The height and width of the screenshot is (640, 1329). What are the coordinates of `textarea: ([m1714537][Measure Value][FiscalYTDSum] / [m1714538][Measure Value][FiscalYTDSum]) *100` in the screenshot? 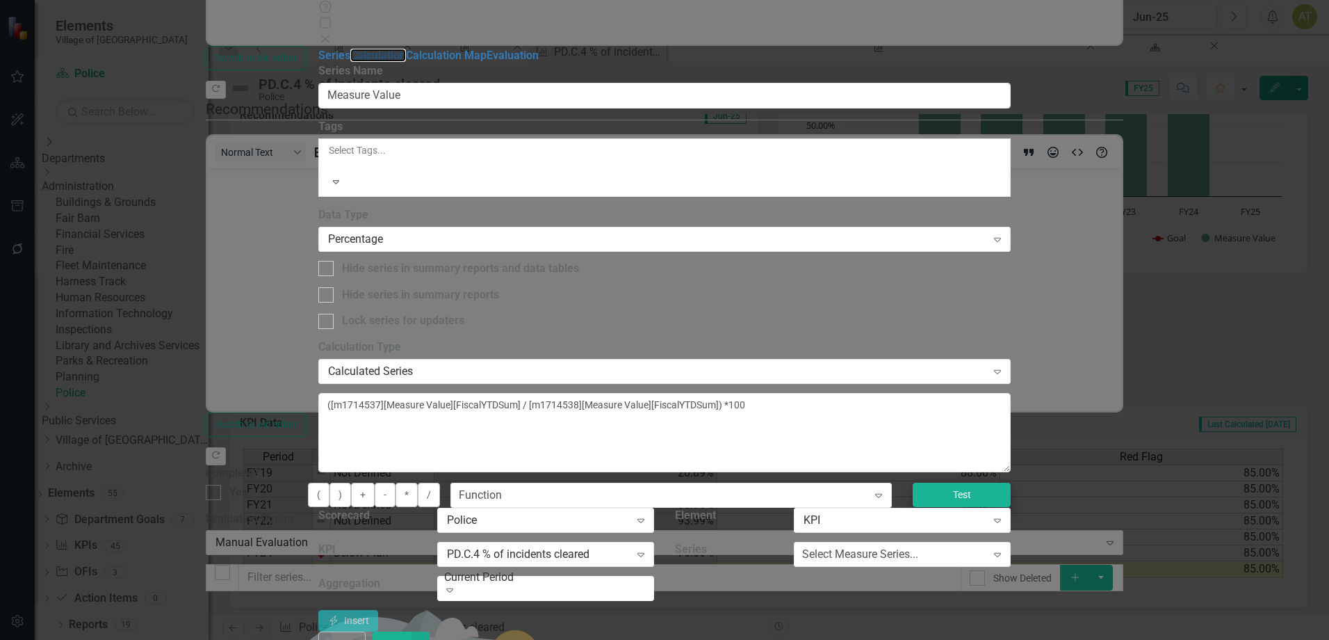 It's located at (665, 432).